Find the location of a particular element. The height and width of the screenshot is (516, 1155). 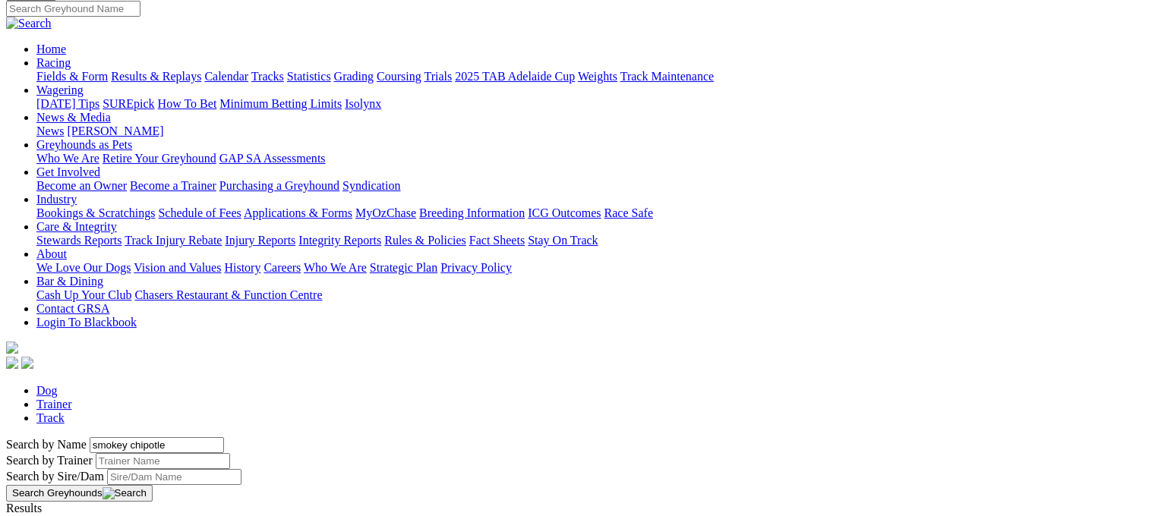

a: Breeding Information is located at coordinates (472, 213).